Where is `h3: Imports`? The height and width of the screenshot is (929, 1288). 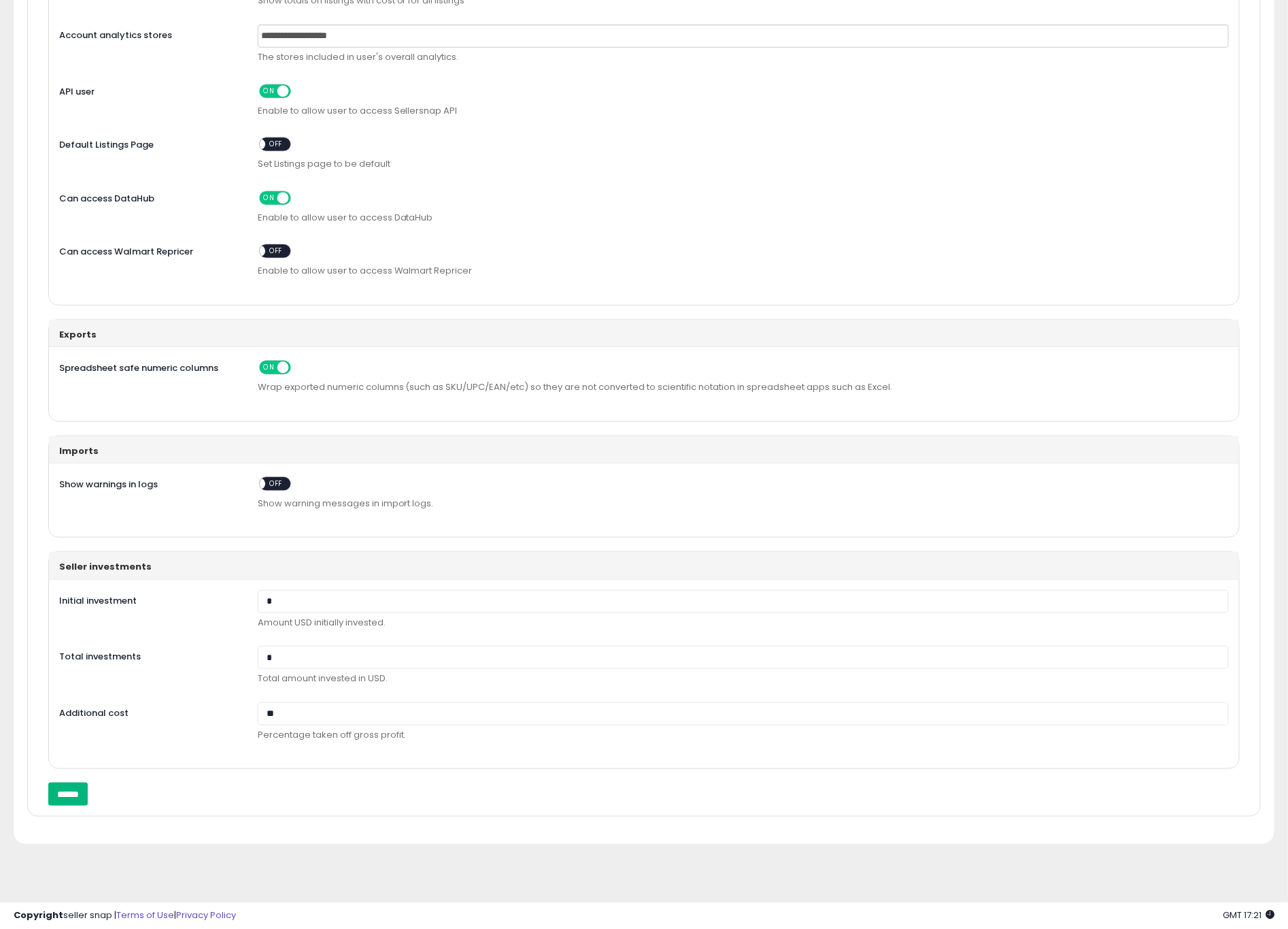
h3: Imports is located at coordinates (644, 451).